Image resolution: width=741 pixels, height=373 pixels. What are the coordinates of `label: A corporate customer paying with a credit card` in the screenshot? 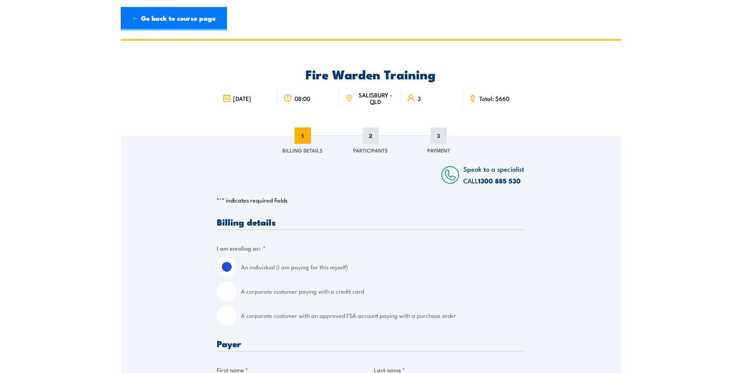 It's located at (382, 291).